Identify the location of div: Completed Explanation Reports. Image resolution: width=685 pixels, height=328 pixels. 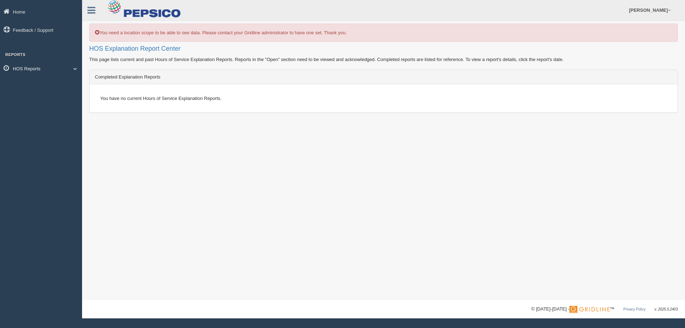
(384, 77).